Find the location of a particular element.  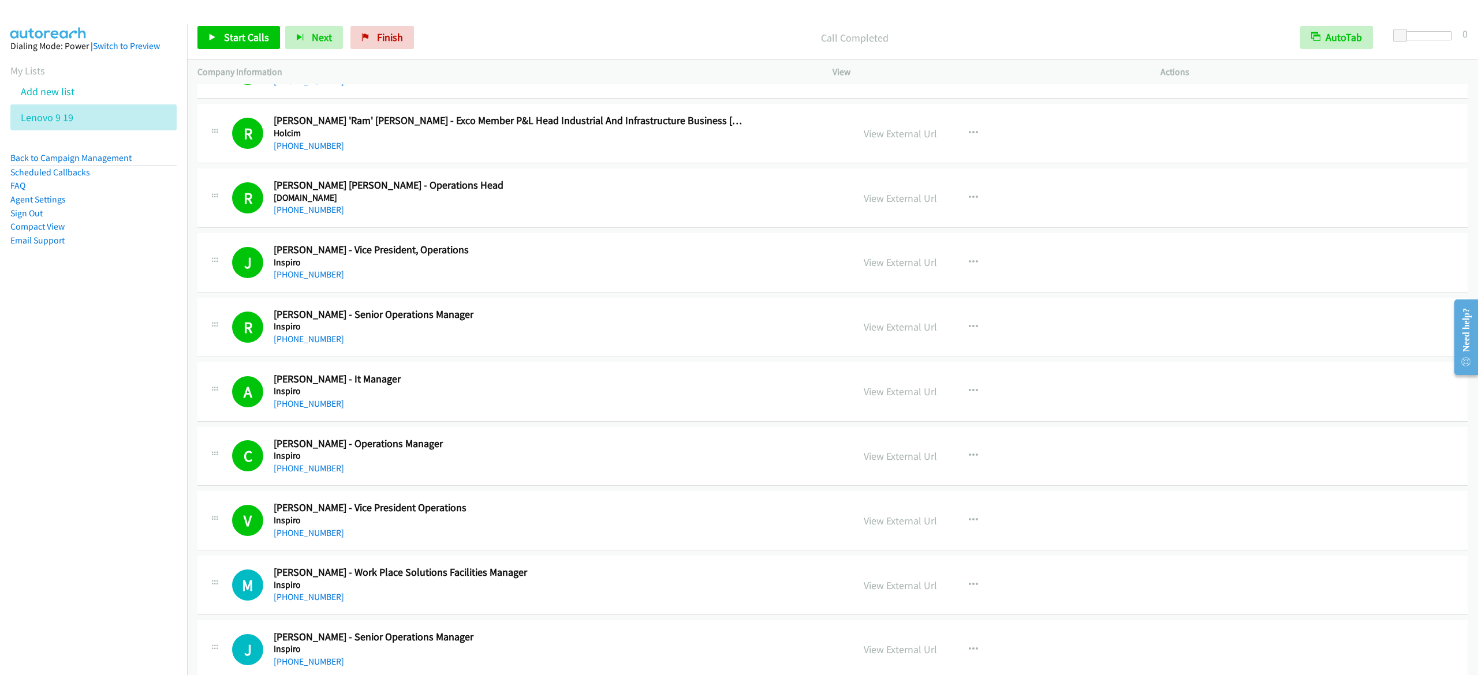

h1: A is located at coordinates (248, 392).